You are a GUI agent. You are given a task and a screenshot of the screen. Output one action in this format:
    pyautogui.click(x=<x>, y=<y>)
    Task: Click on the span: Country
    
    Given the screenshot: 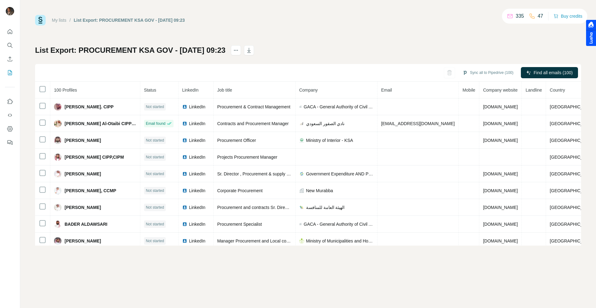 What is the action you would take?
    pyautogui.click(x=557, y=90)
    